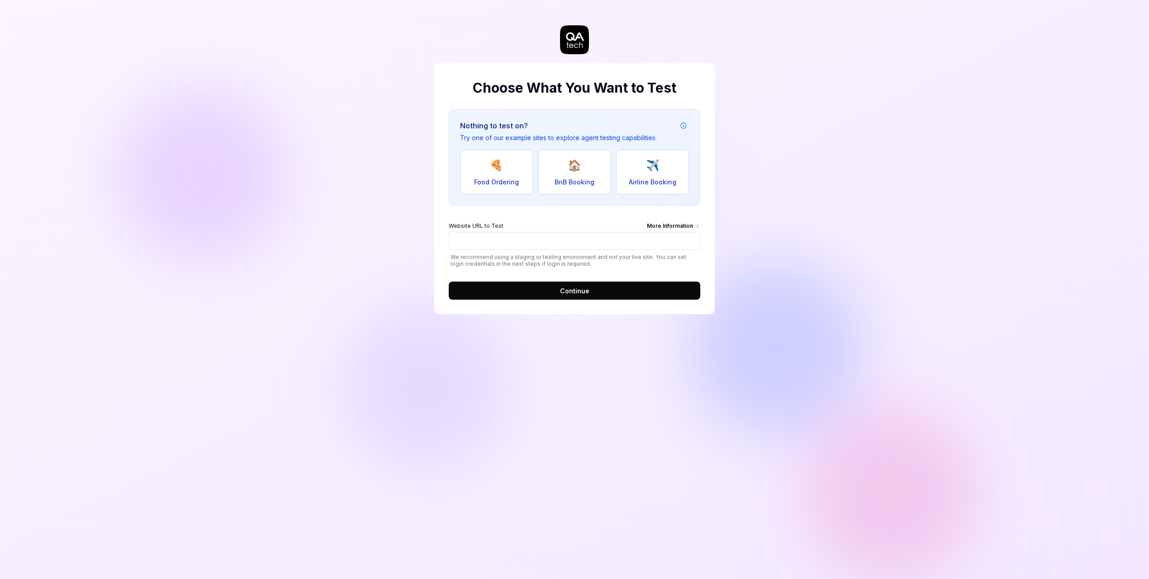  I want to click on span: Food Ordering, so click(496, 182).